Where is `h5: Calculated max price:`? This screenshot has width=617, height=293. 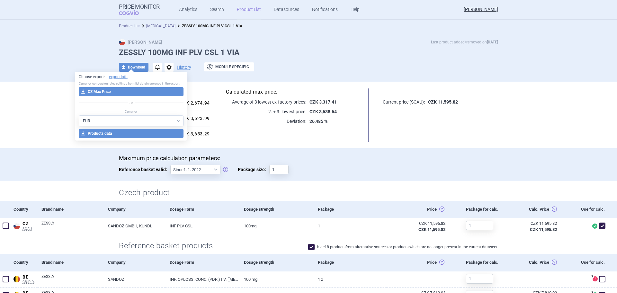
h5: Calculated max price: is located at coordinates (293, 92).